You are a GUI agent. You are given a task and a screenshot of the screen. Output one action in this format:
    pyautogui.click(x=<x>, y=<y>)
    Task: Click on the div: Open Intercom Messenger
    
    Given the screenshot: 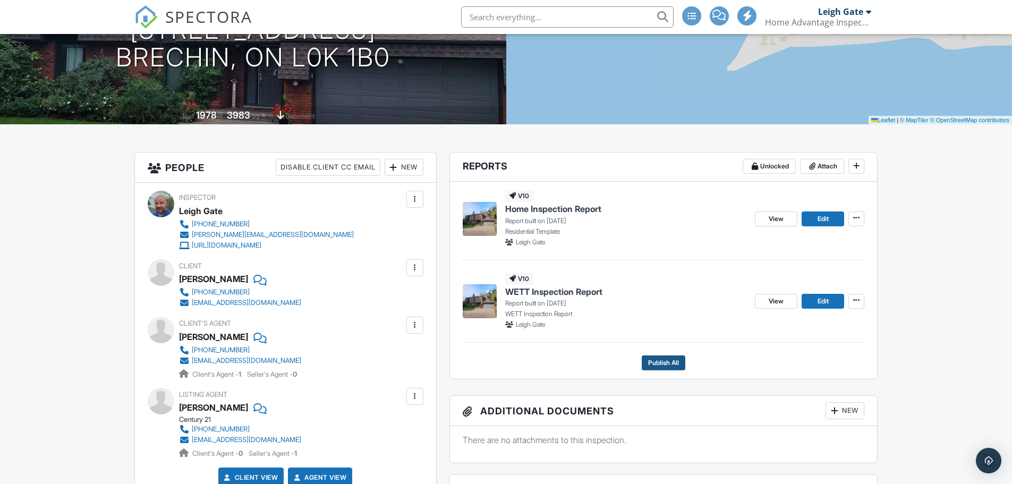 What is the action you would take?
    pyautogui.click(x=989, y=461)
    